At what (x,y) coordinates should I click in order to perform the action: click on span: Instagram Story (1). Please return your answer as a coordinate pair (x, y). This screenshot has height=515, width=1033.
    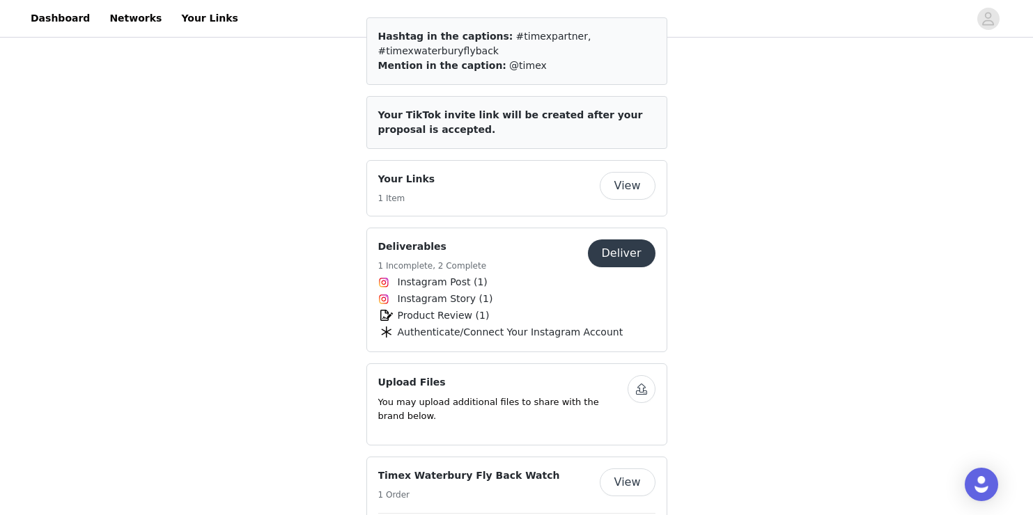
    Looking at the image, I should click on (445, 299).